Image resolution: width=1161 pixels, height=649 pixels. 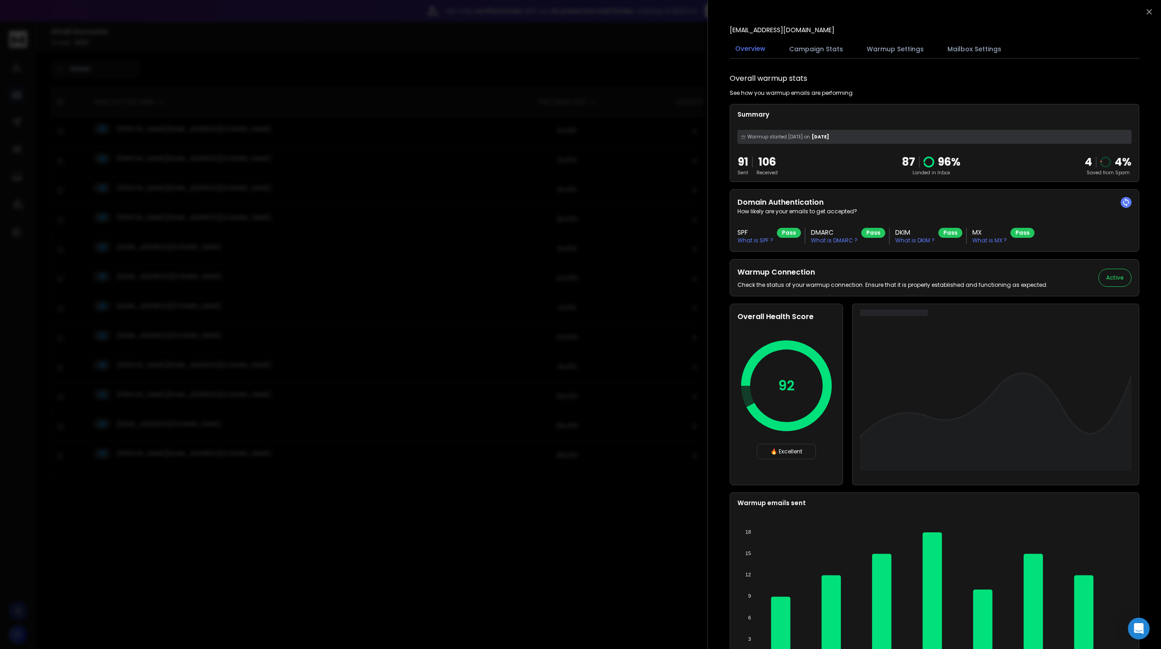 I want to click on p: What is SPF ?, so click(x=755, y=240).